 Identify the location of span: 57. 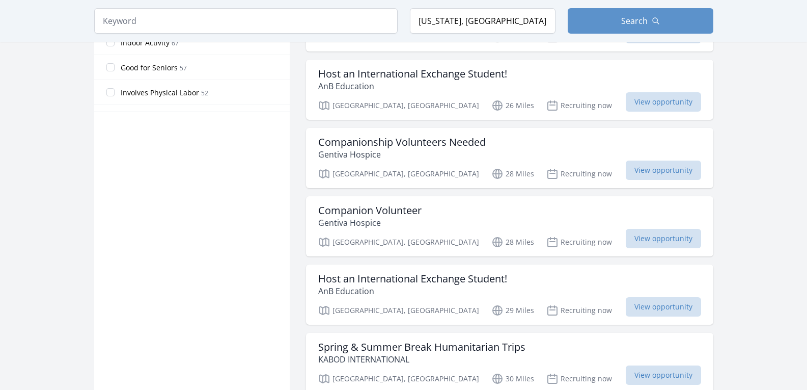
(183, 68).